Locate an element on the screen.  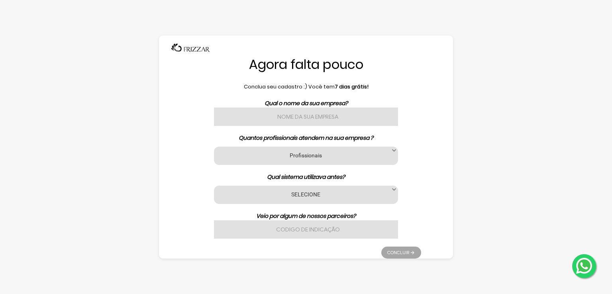
p: Quantos profissionais atendem na sua empresa ? is located at coordinates (306, 138).